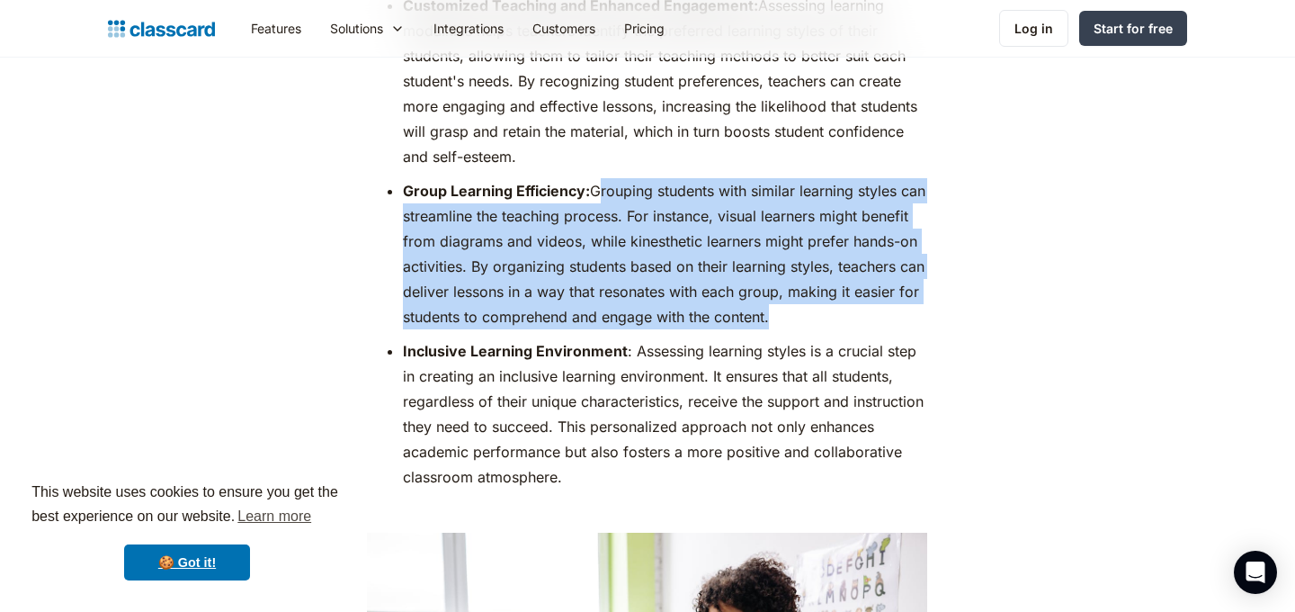 This screenshot has height=612, width=1295. What do you see at coordinates (187, 562) in the screenshot?
I see `a: dismiss cookie message` at bounding box center [187, 562].